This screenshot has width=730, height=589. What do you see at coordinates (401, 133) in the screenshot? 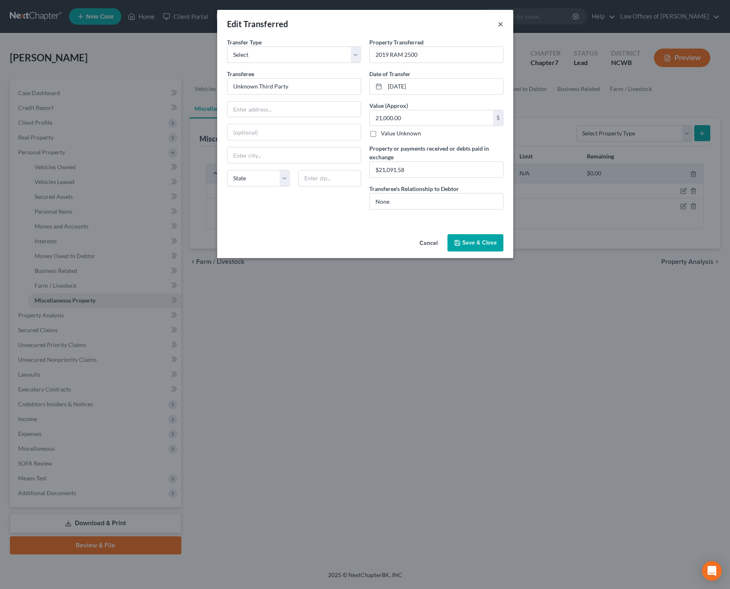
I see `label: Value Unknown` at bounding box center [401, 133].